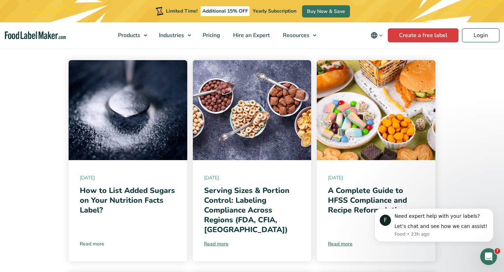 The height and width of the screenshot is (272, 504). I want to click on a: Hire an Expert, so click(251, 35).